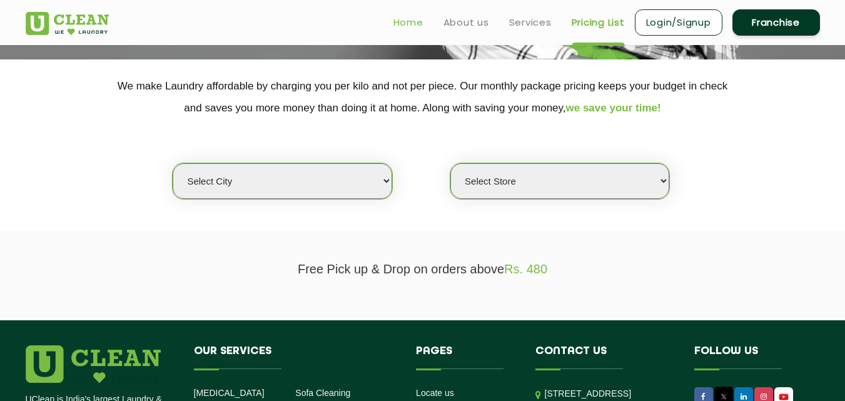 The height and width of the screenshot is (401, 845). What do you see at coordinates (67, 23) in the screenshot?
I see `img: UClean Laundry and Dry Cleaning` at bounding box center [67, 23].